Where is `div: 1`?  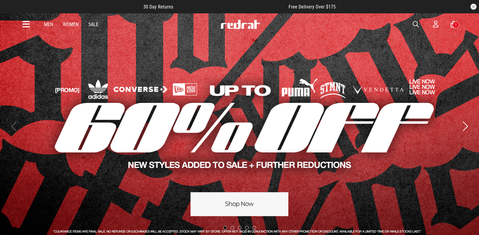
div: 1 is located at coordinates (456, 25).